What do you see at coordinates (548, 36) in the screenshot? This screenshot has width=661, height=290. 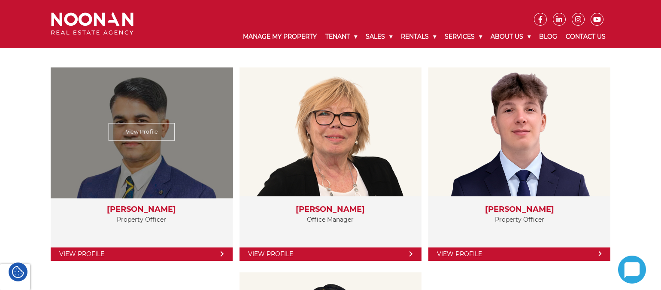 I see `a: Blog` at bounding box center [548, 36].